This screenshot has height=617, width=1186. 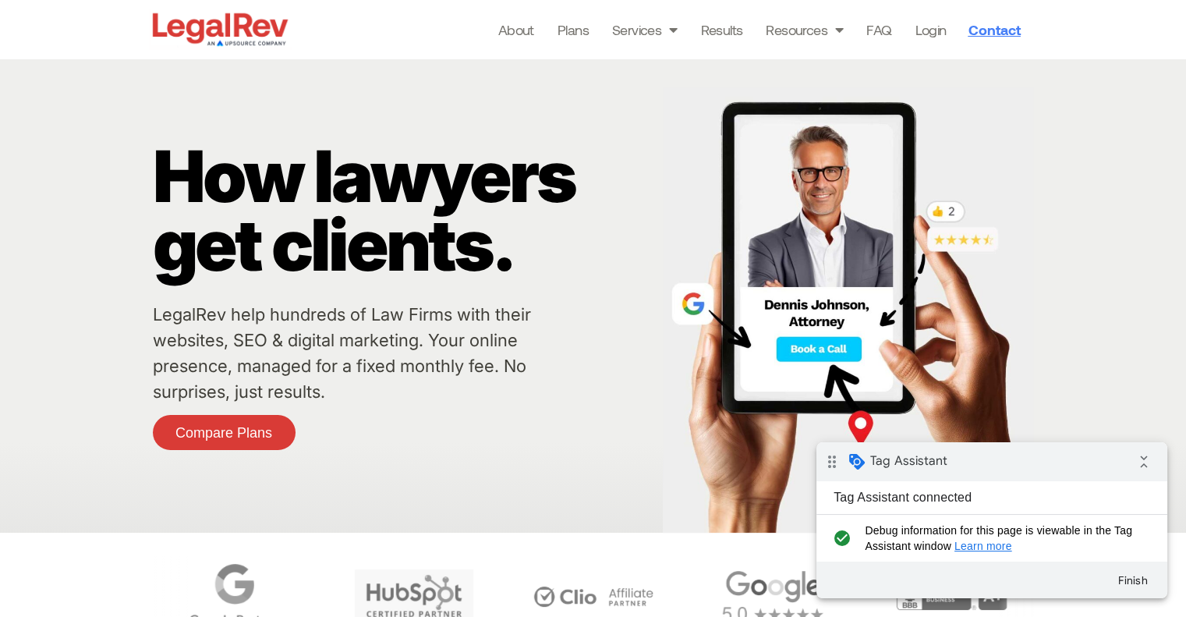 I want to click on a: Learn more, so click(x=167, y=104).